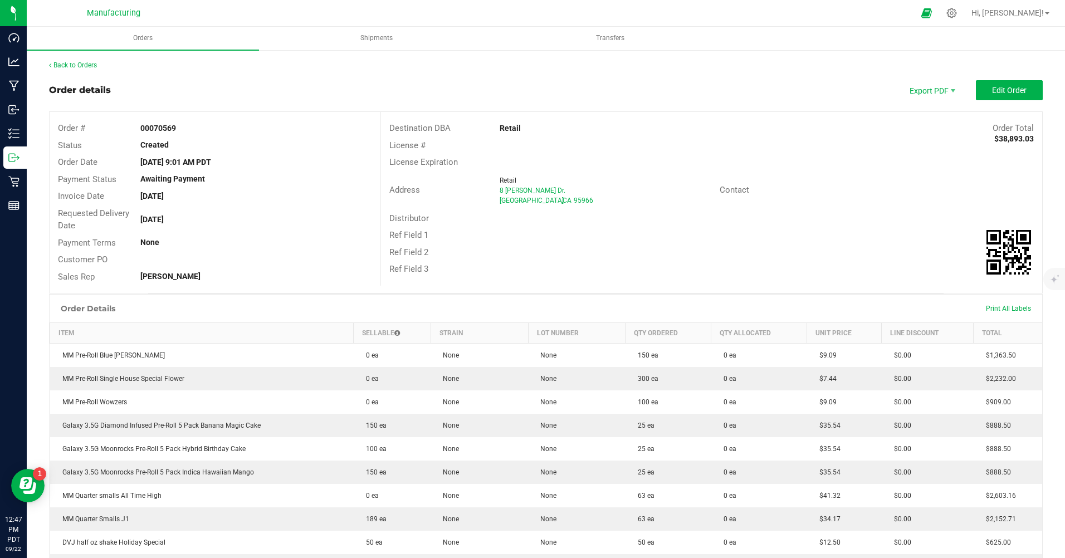 The height and width of the screenshot is (558, 1065). I want to click on span: MM Pre-Roll Wowzers, so click(92, 402).